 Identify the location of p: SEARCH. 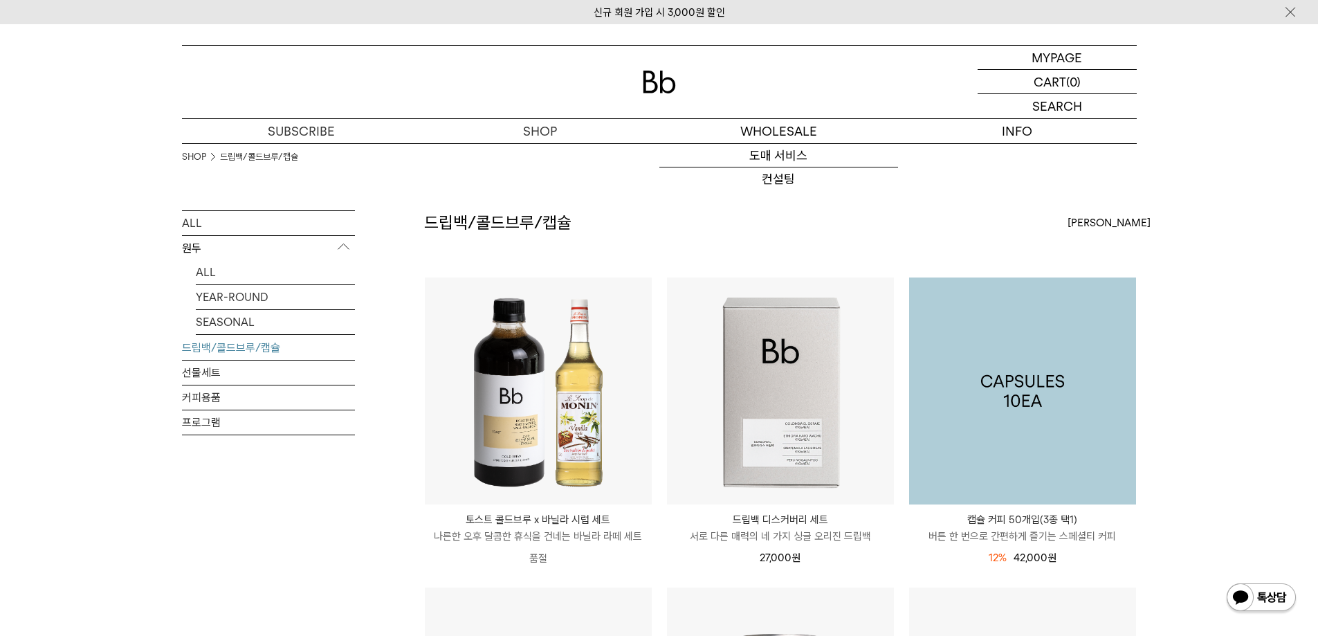
(1057, 106).